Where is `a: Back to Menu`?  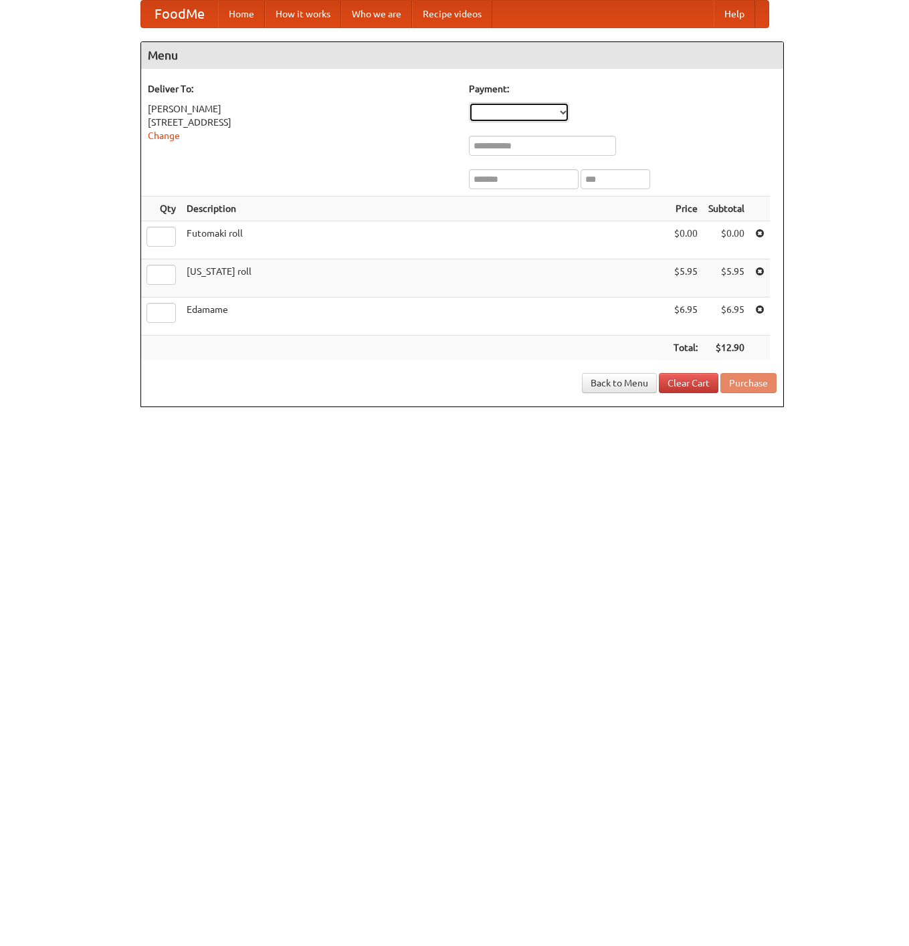
a: Back to Menu is located at coordinates (619, 383).